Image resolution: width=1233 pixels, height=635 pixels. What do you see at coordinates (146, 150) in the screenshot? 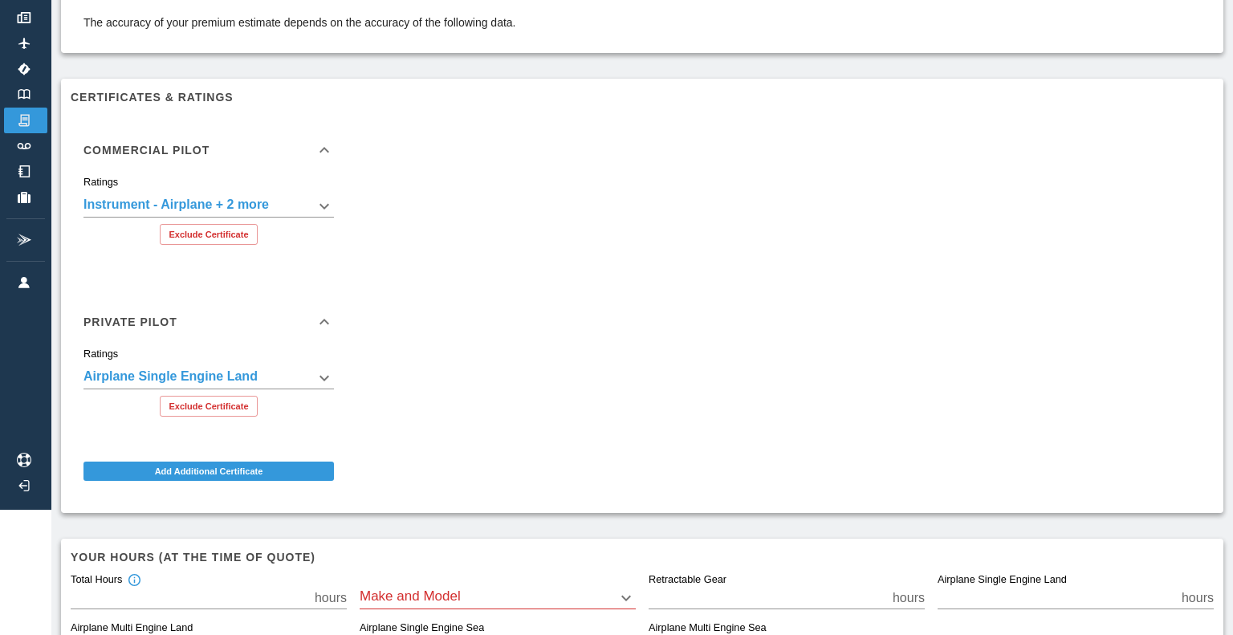
I see `h6: Commercial Pilot` at bounding box center [146, 150].